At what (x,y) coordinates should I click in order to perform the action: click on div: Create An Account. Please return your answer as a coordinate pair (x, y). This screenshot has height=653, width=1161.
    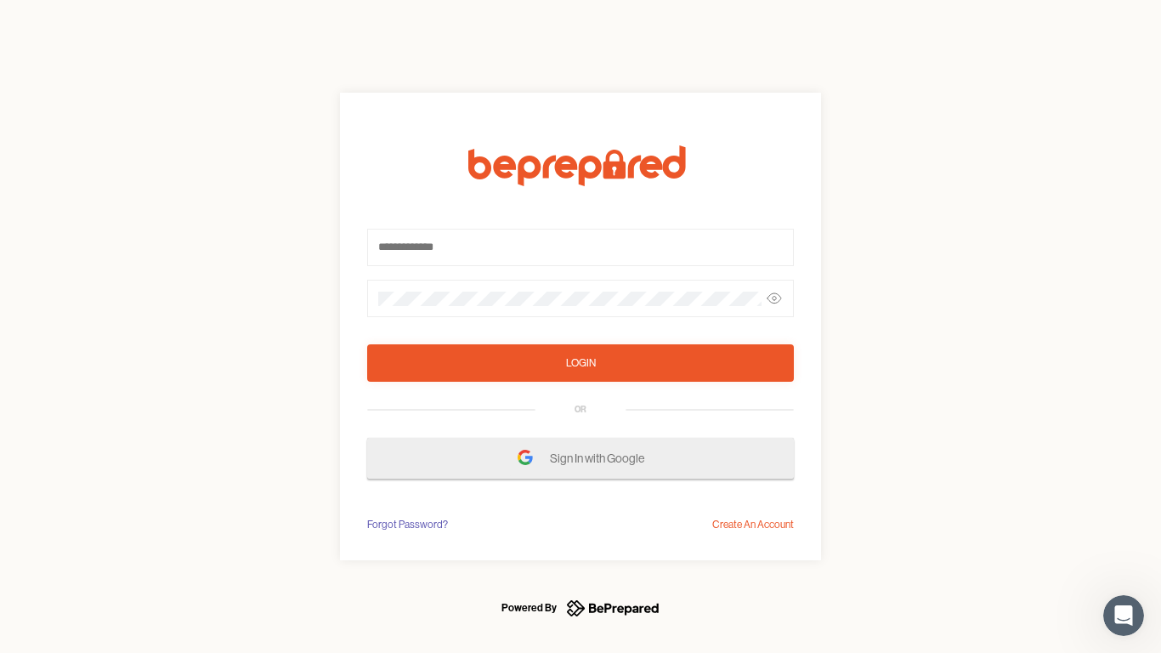
    Looking at the image, I should click on (753, 524).